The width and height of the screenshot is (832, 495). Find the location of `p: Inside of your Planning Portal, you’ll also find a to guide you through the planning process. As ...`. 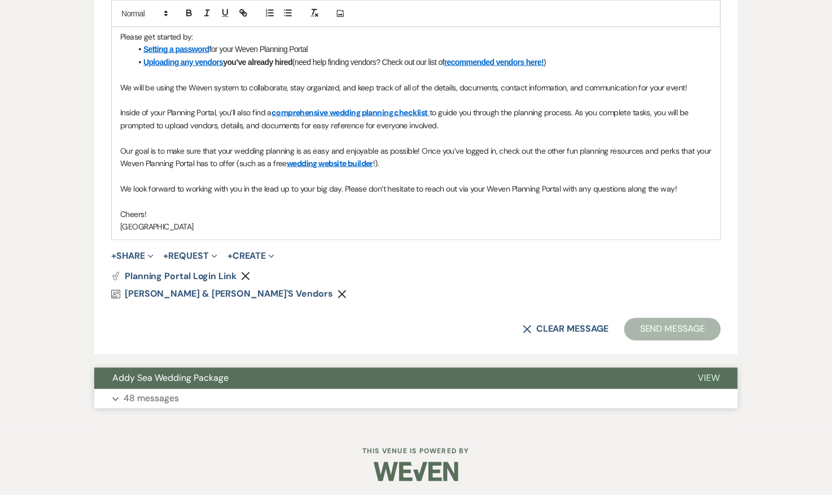

p: Inside of your Planning Portal, you’ll also find a to guide you through the planning process. As ... is located at coordinates (416, 119).